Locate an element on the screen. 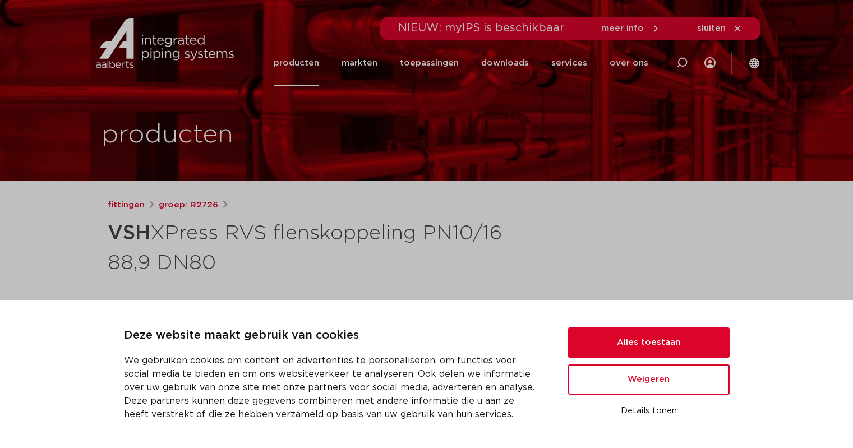 The image size is (853, 448). span: meer info is located at coordinates (622, 28).